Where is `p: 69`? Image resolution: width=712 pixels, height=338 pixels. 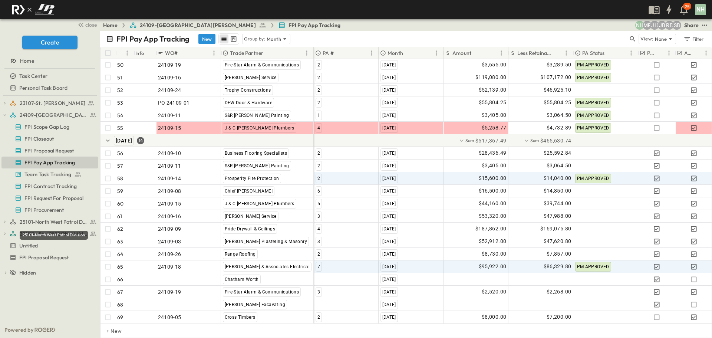 p: 69 is located at coordinates (120, 317).